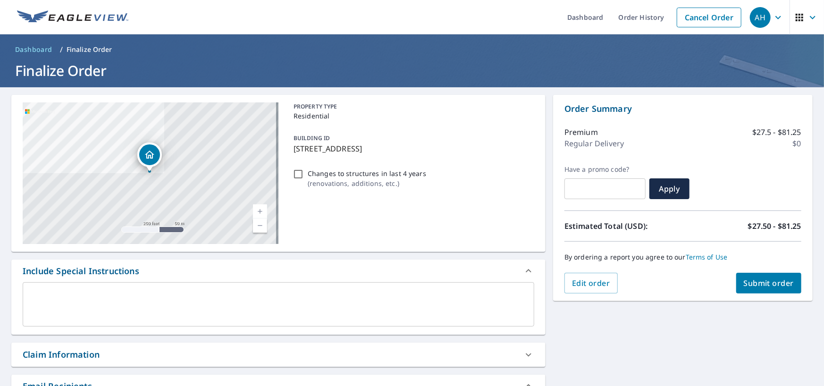 The image size is (824, 386). I want to click on p: By ordering a report you agree to our, so click(683, 257).